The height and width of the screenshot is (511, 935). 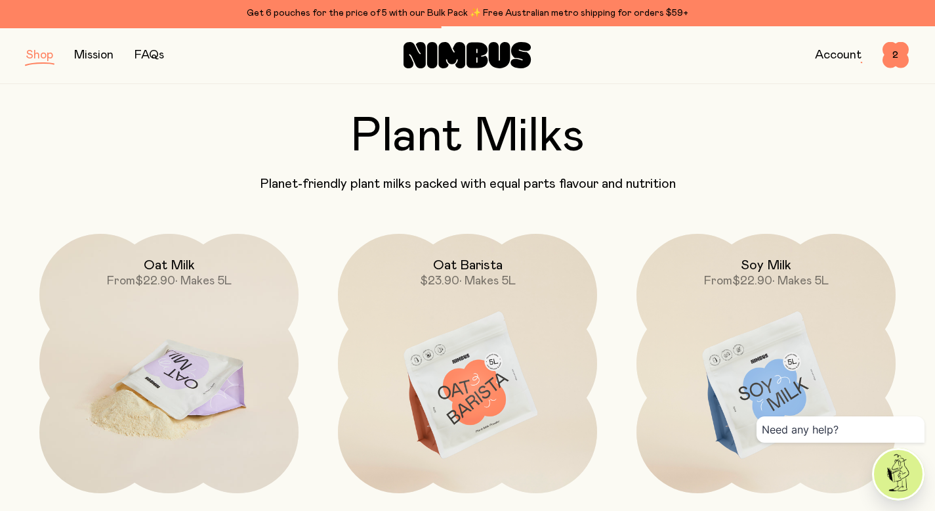 I want to click on img: agent, so click(x=898, y=474).